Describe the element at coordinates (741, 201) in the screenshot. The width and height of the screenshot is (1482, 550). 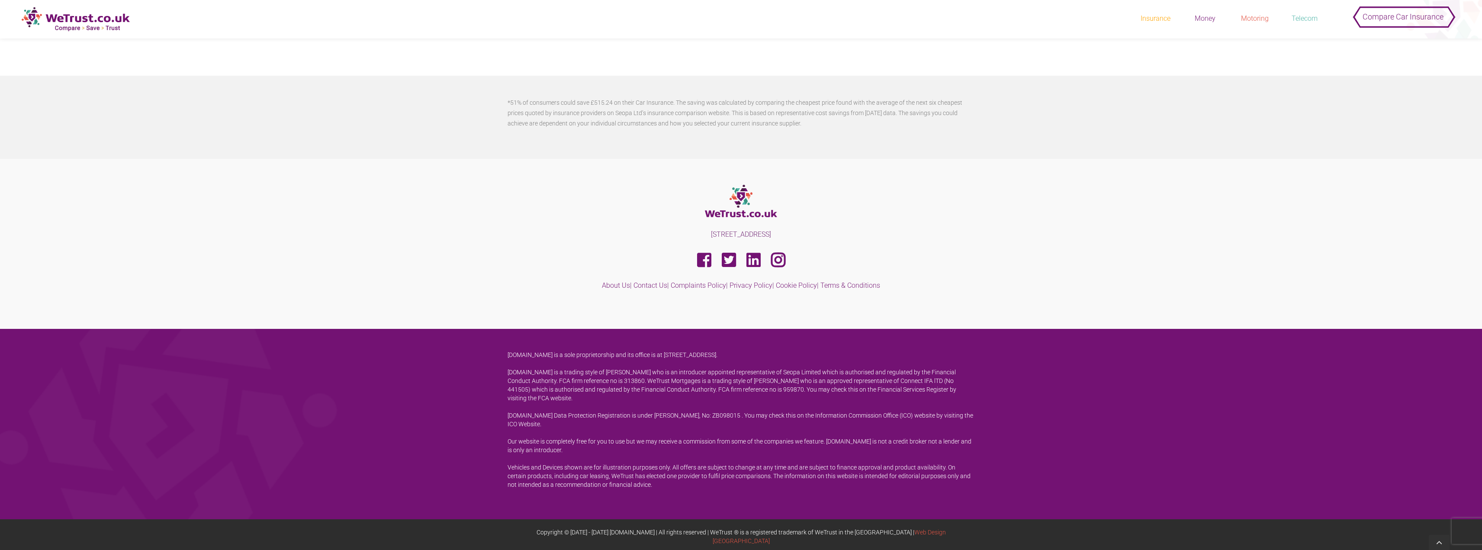
I see `img: footer-logo.png` at that location.